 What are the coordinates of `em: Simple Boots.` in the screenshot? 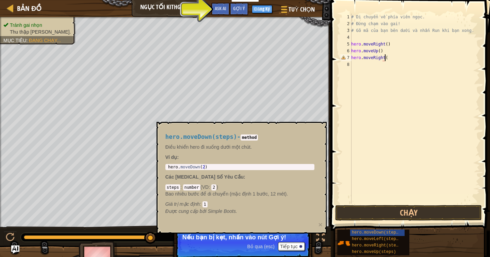 It's located at (201, 211).